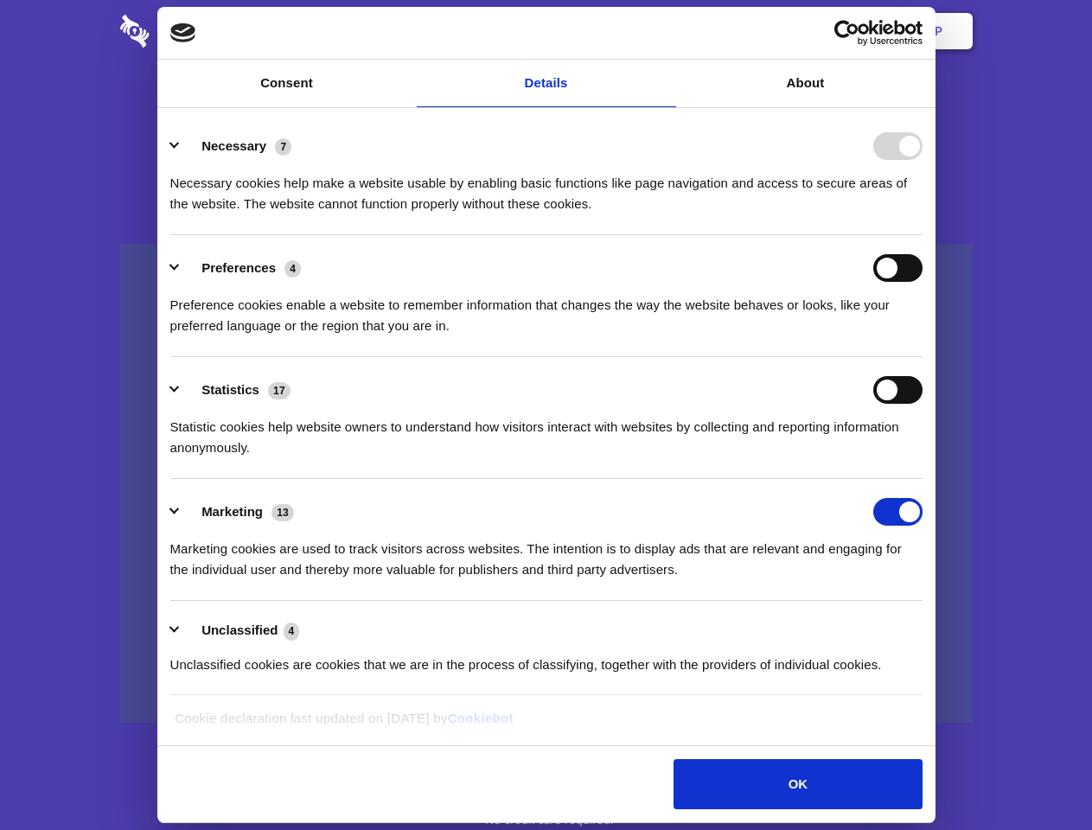 This screenshot has width=1092, height=830. What do you see at coordinates (545, 31) in the screenshot?
I see `a: Pricing` at bounding box center [545, 31].